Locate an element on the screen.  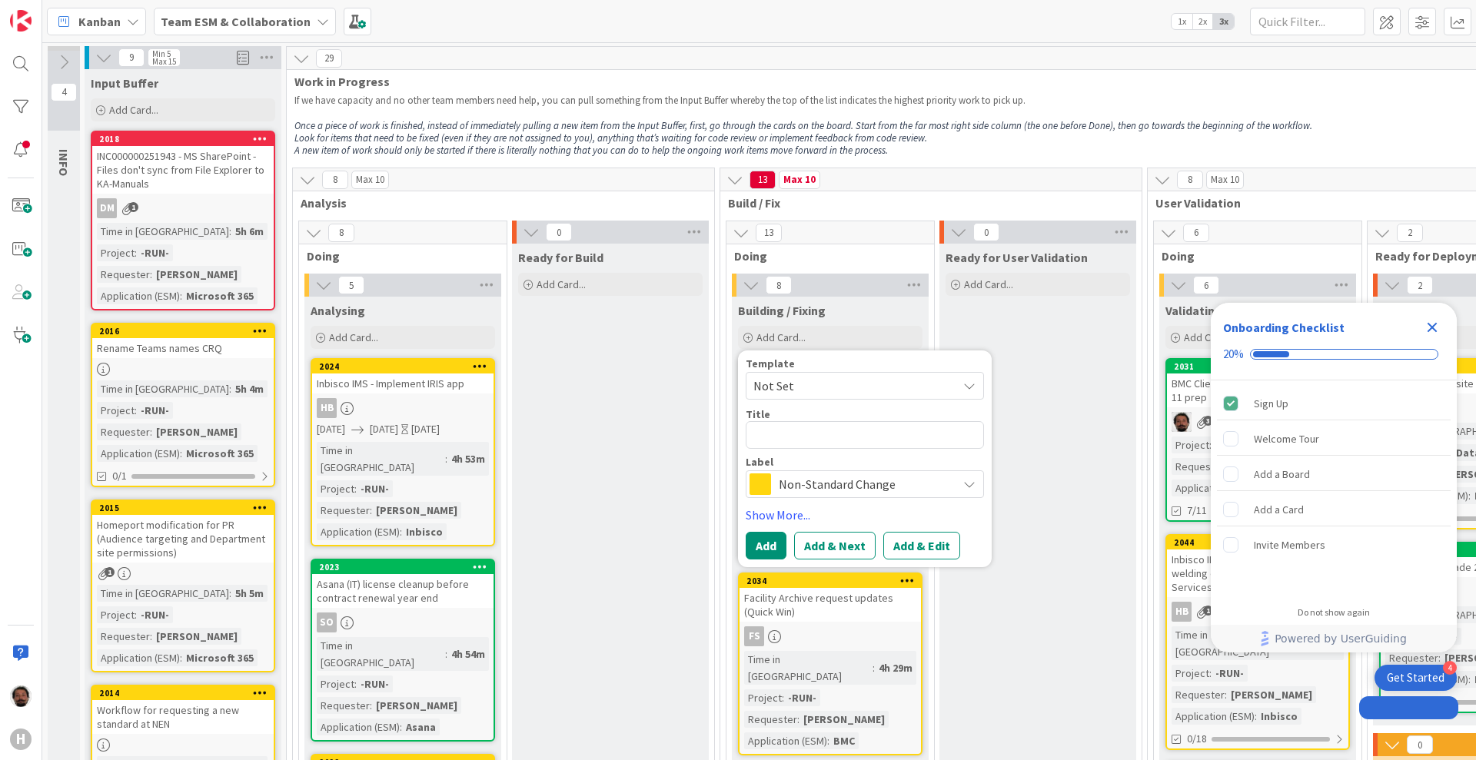
div: Min 5 is located at coordinates (161, 54).